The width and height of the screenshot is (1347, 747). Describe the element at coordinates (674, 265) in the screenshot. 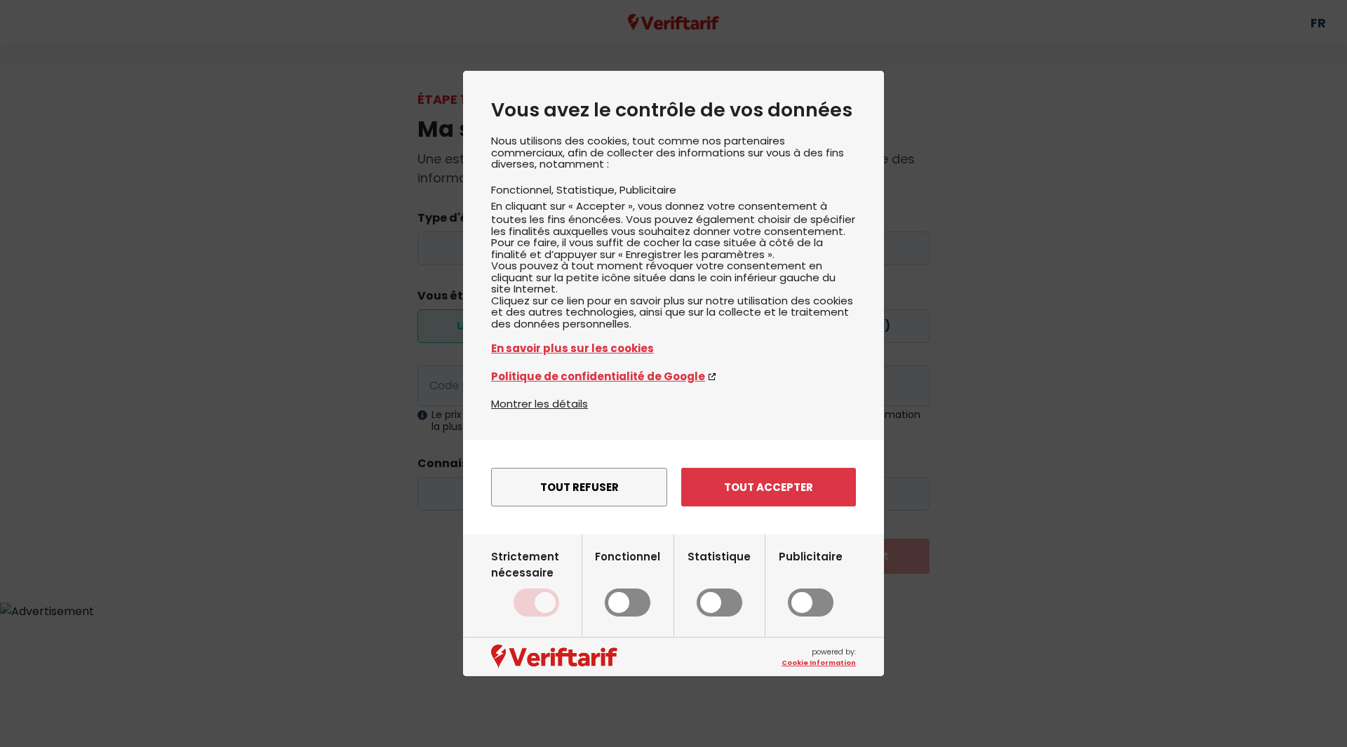

I see `div: Nous utilisons des cookies, tout comme nos partenaires commerciaux, afin de collecter des informa...` at that location.